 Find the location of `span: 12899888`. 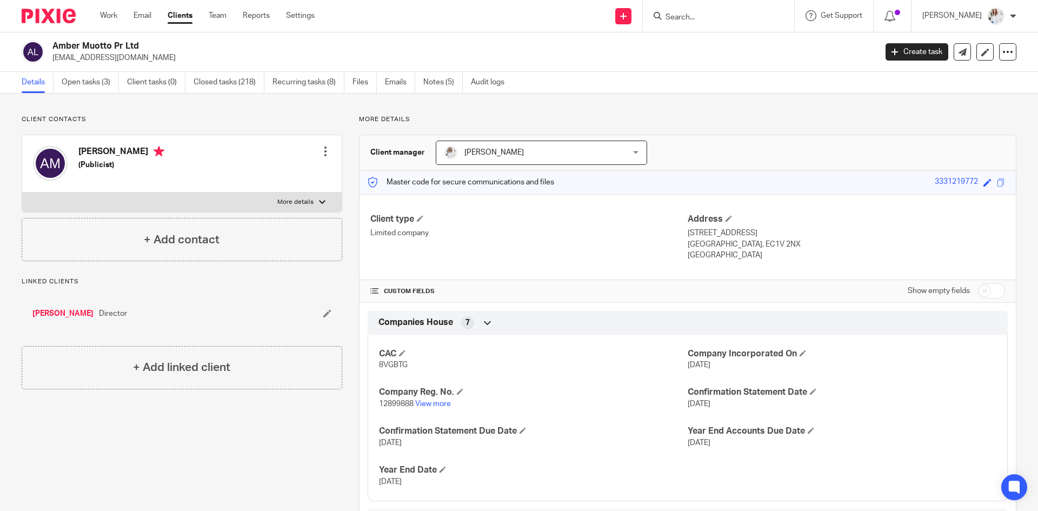

span: 12899888 is located at coordinates (396, 404).